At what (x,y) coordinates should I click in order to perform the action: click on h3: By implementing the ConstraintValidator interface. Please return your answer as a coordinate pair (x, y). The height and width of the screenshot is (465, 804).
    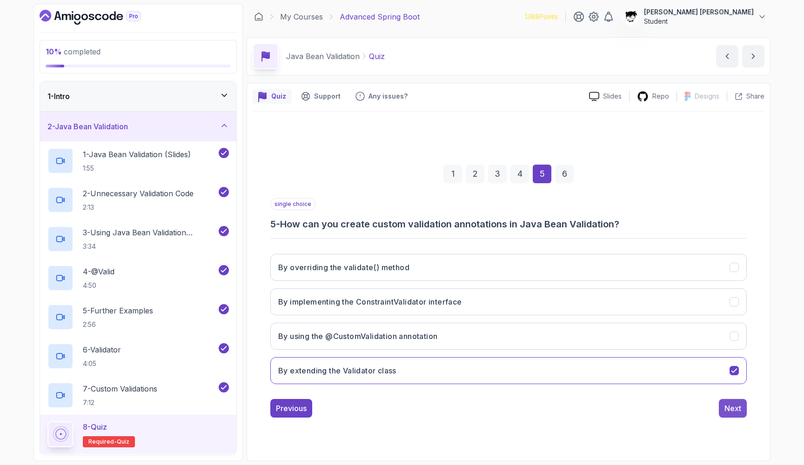
    Looking at the image, I should click on (370, 302).